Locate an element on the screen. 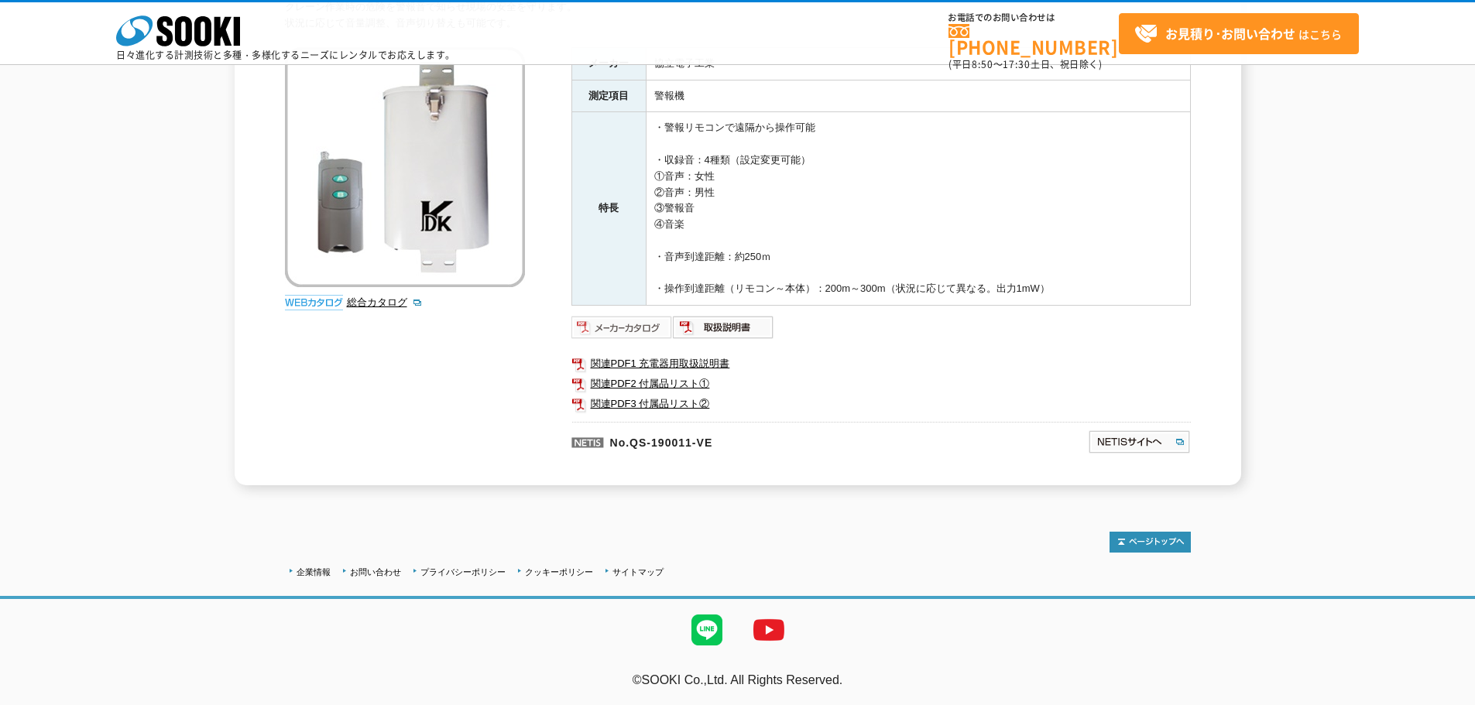 Image resolution: width=1475 pixels, height=705 pixels. span: 8:50 is located at coordinates (983, 64).